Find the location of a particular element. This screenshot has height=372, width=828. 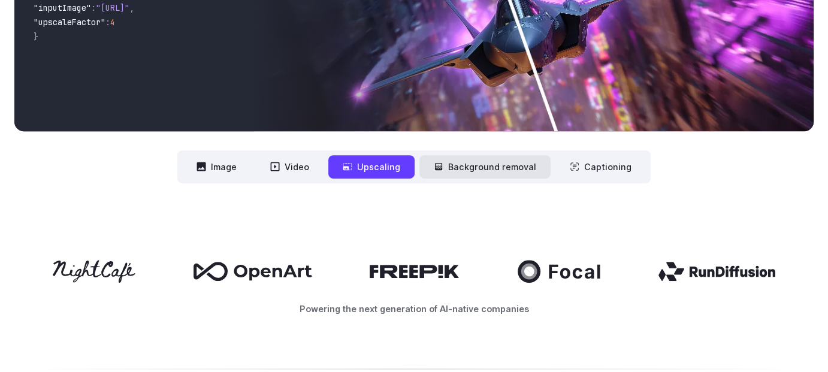

button: Upscaling is located at coordinates (371, 167).